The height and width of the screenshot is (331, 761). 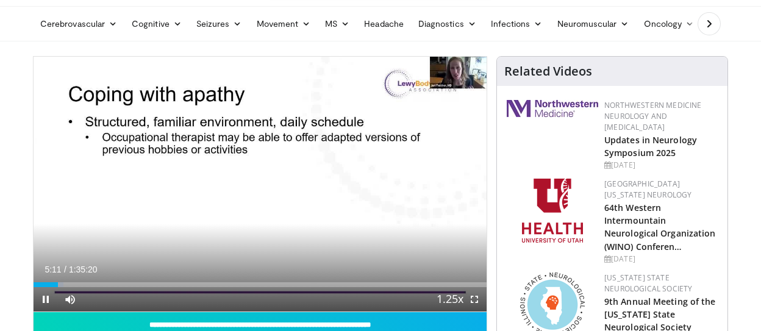 I want to click on a: Oncology, so click(x=669, y=24).